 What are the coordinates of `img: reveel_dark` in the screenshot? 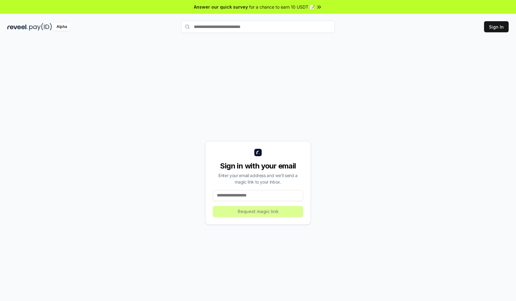 It's located at (18, 27).